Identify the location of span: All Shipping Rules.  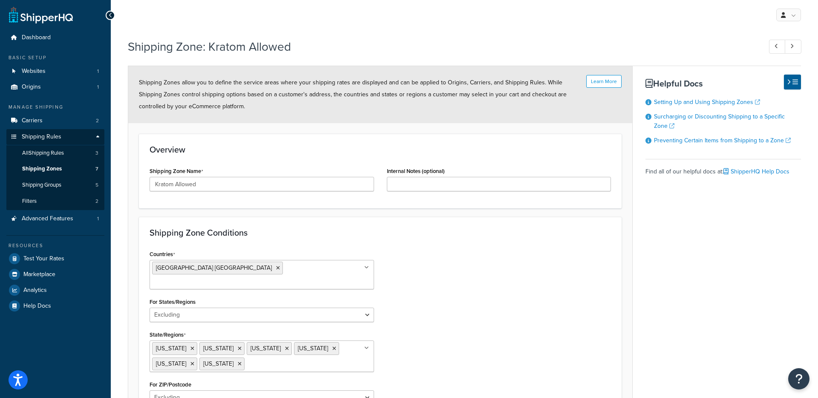
(43, 153).